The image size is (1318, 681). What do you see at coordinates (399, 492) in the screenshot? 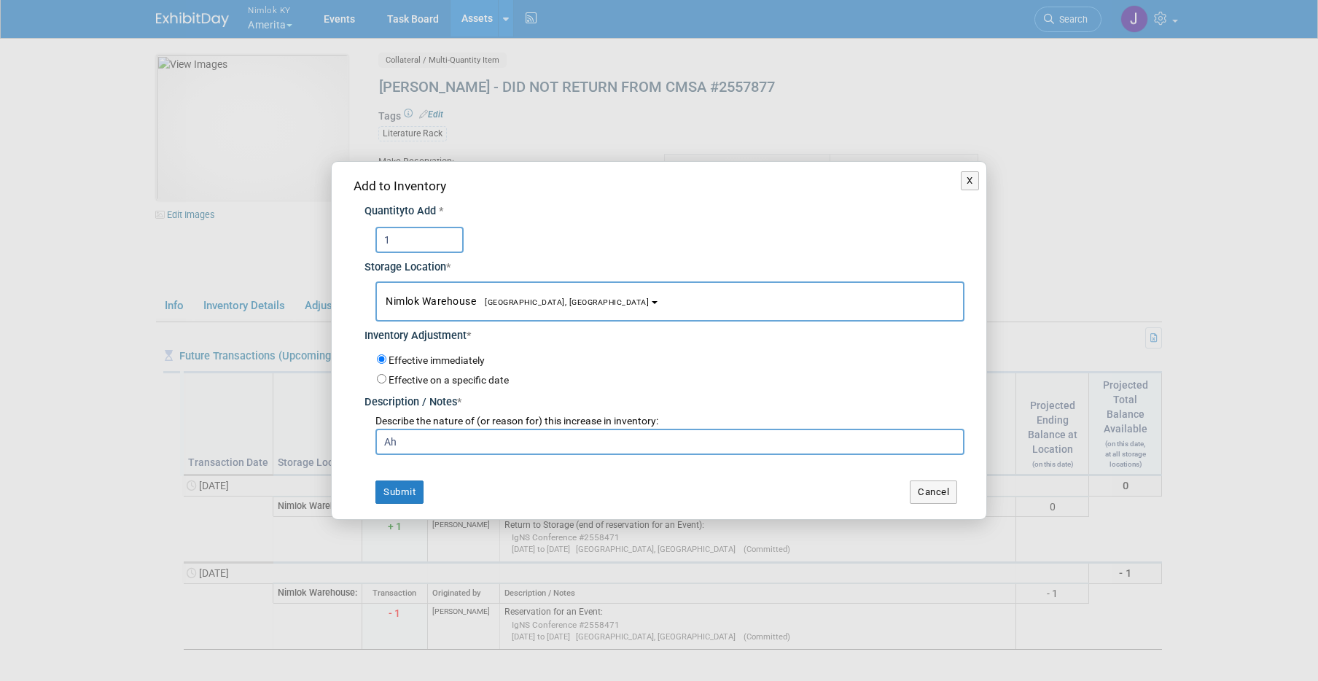
I see `button: Submit` at bounding box center [399, 492].